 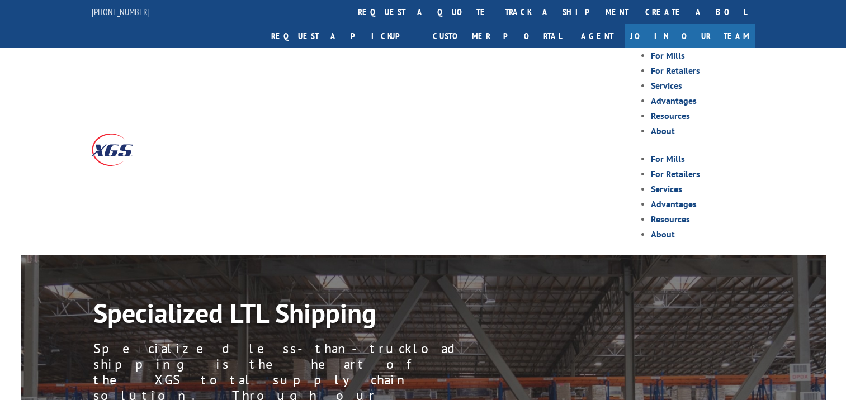 What do you see at coordinates (264, 316) in the screenshot?
I see `h1: Specialized LTL Shipping` at bounding box center [264, 316].